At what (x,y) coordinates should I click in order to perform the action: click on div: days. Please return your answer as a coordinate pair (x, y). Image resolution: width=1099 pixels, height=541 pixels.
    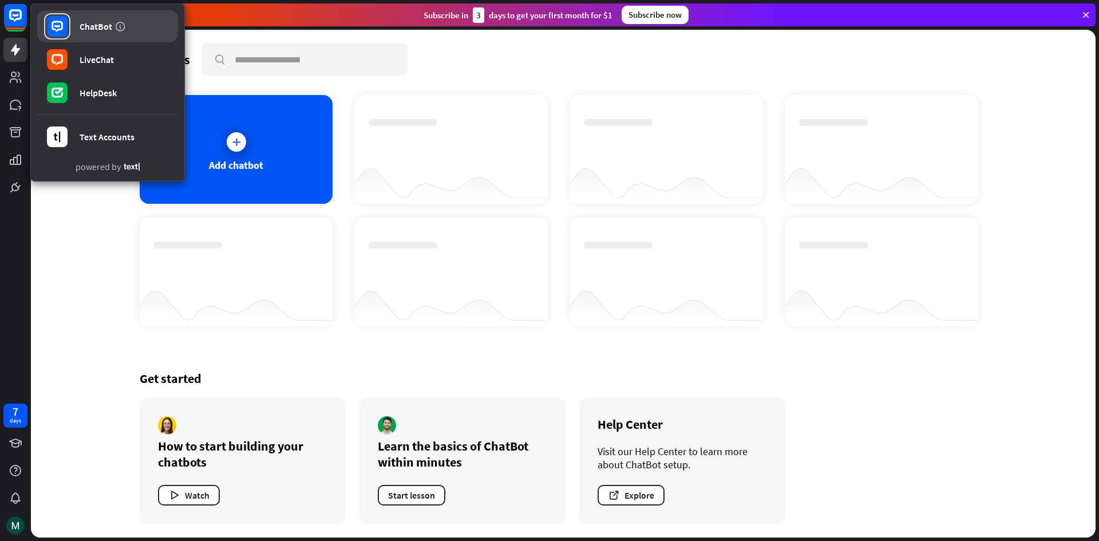
    Looking at the image, I should click on (15, 421).